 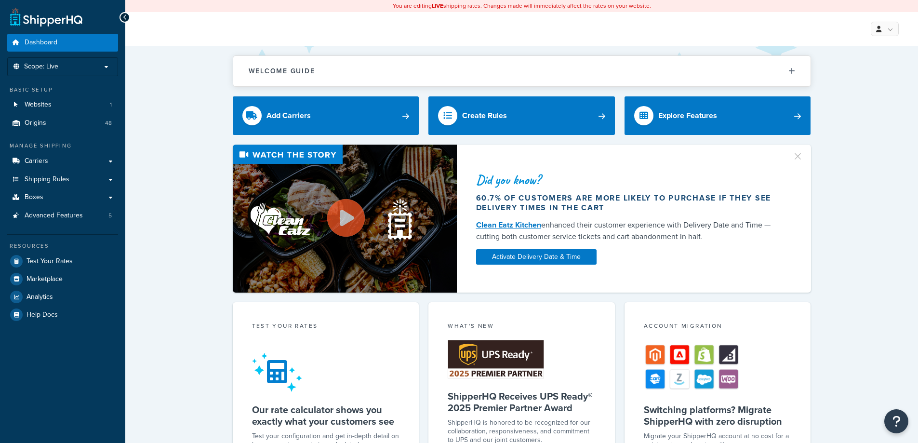 I want to click on button: Welcome Guide, so click(x=522, y=71).